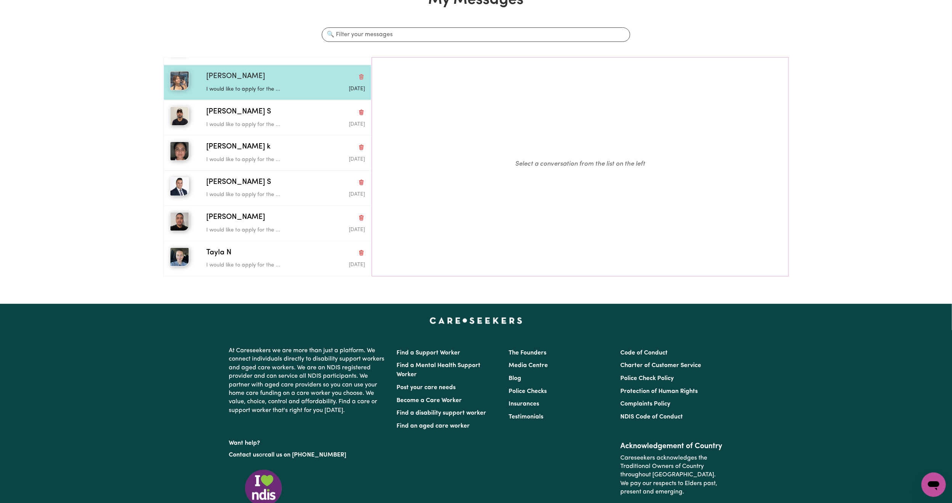 This screenshot has height=503, width=952. Describe the element at coordinates (671, 447) in the screenshot. I see `h2: Acknowledgement of Country` at that location.